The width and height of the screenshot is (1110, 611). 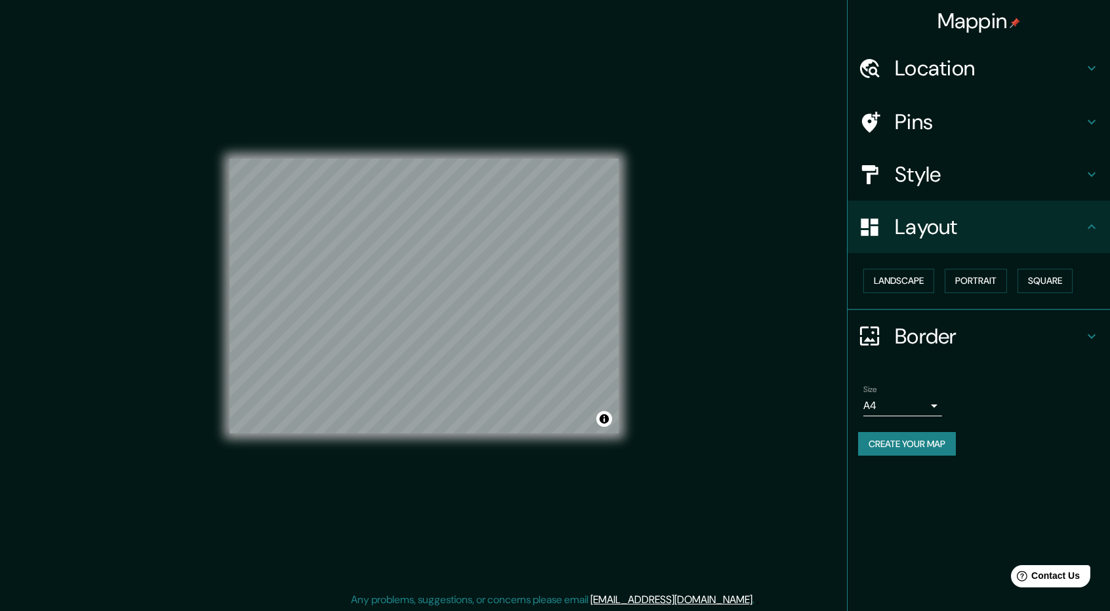 I want to click on h4: Pins, so click(x=989, y=122).